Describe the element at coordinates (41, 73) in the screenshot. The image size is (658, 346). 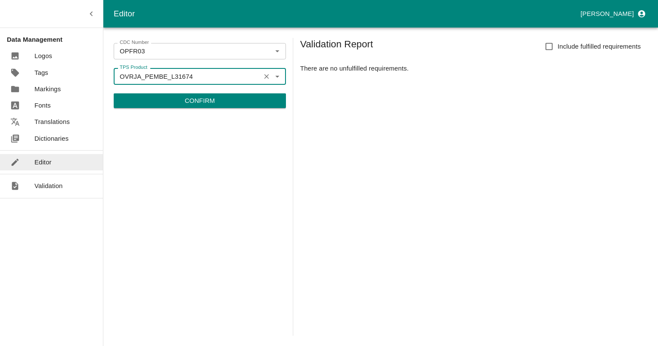
I see `p: Tags` at that location.